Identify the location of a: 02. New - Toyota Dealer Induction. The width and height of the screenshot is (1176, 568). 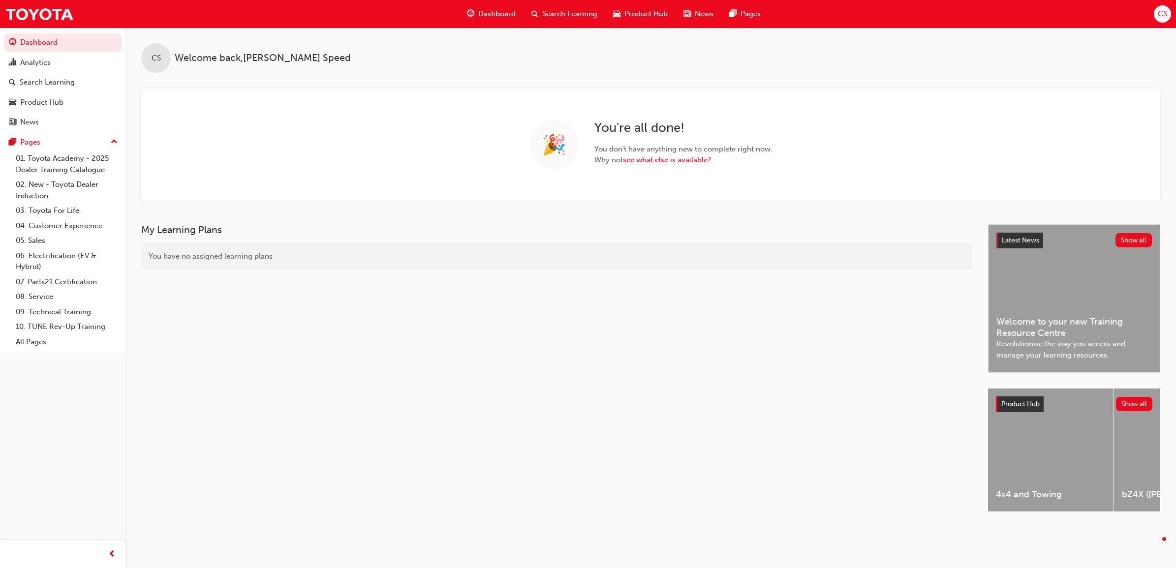
(66, 190).